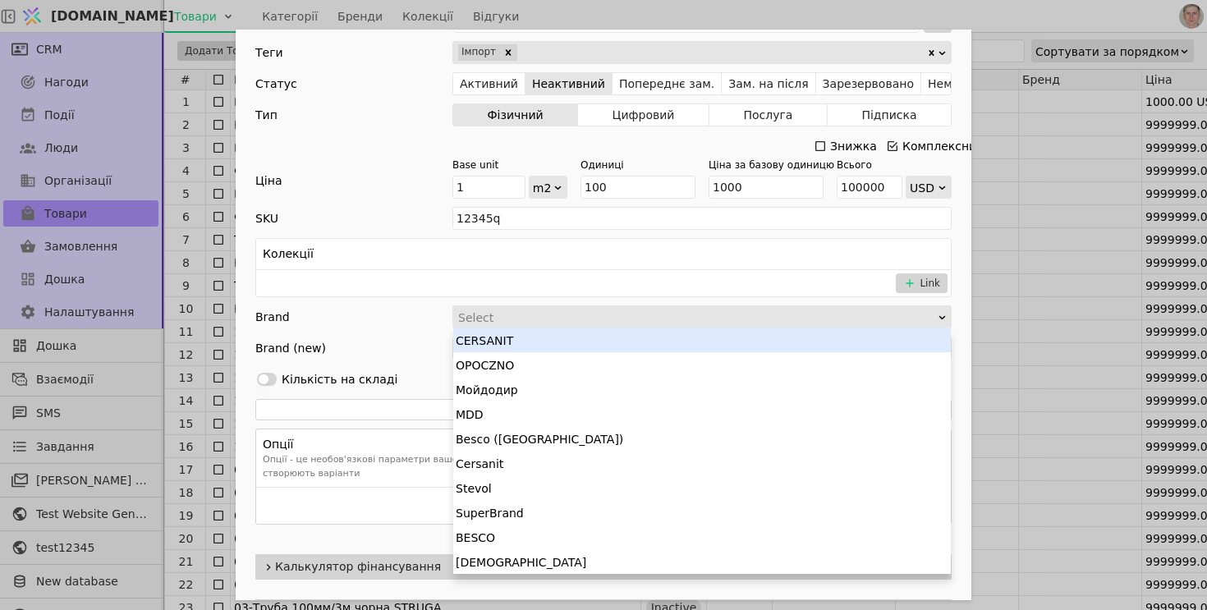 The height and width of the screenshot is (610, 1207). Describe the element at coordinates (946, 84) in the screenshot. I see `button: Немає` at that location.